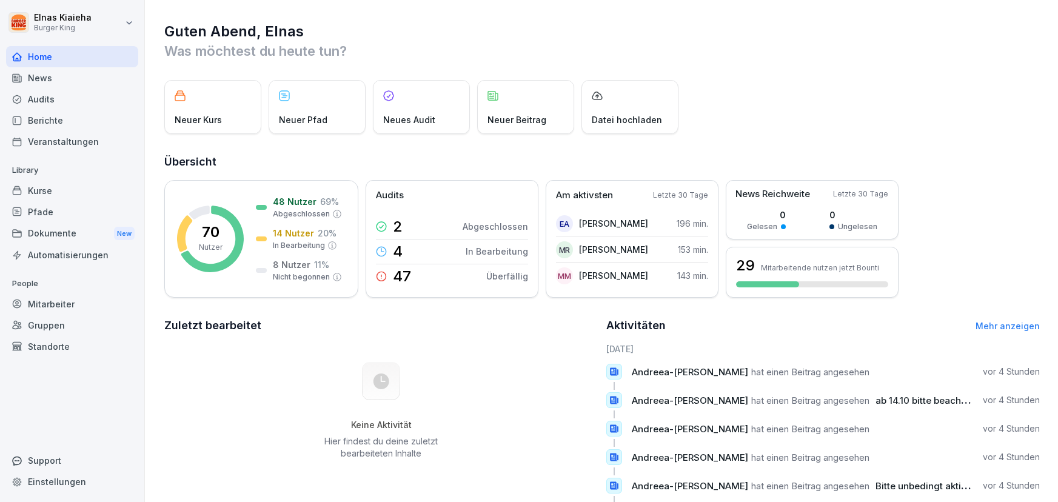 This screenshot has height=502, width=1058. I want to click on p: 14 Nutzer, so click(294, 233).